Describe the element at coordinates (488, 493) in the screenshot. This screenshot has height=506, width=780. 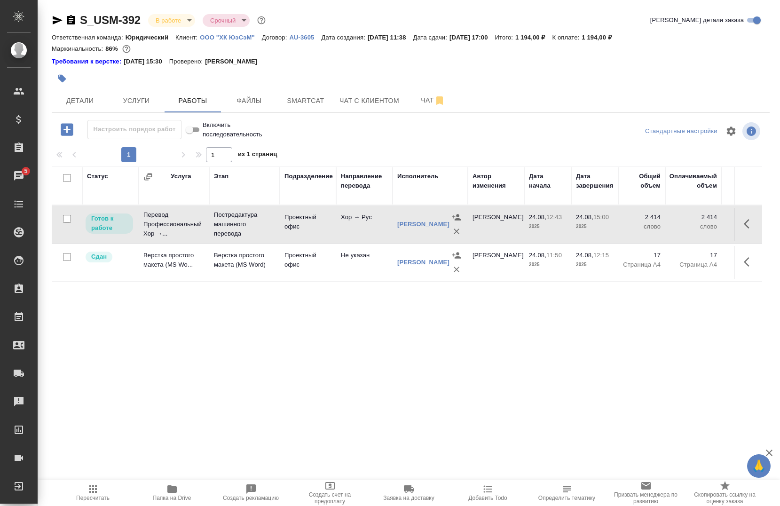
I see `button: Добавить Todo` at that location.